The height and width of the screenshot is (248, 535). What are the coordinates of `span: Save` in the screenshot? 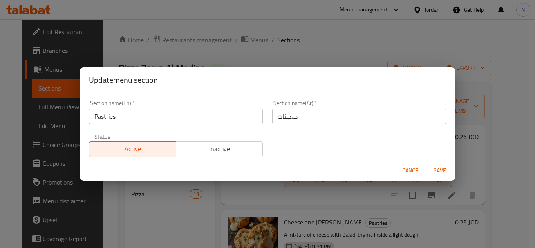 It's located at (439, 170).